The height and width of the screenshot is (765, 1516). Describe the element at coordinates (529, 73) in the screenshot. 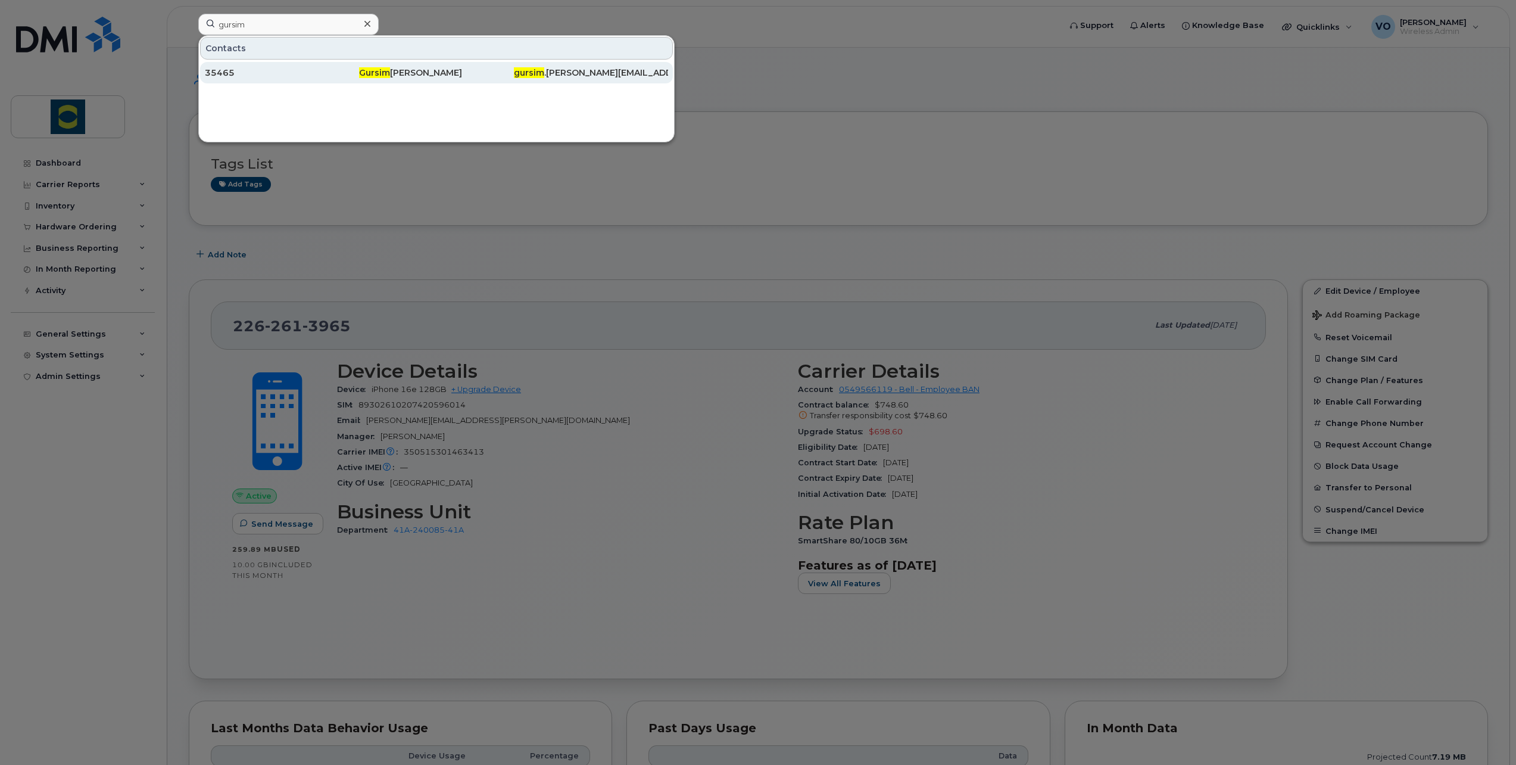

I see `span: gursim` at that location.